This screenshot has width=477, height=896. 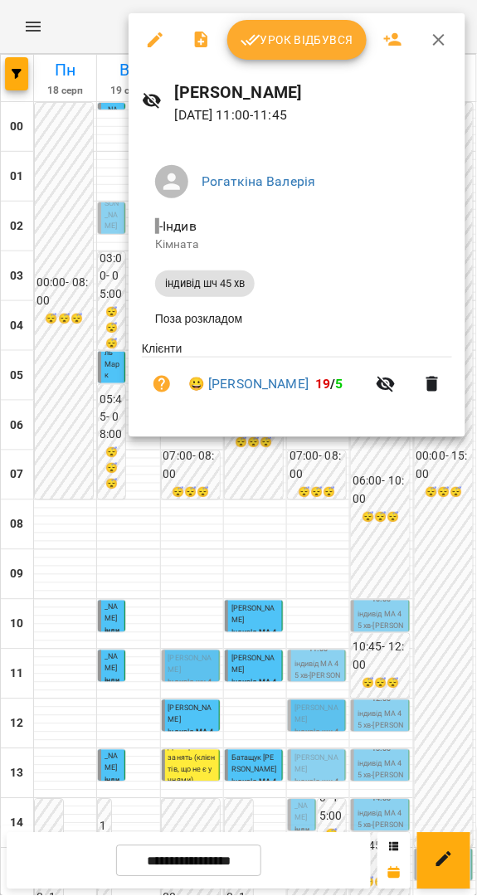 What do you see at coordinates (323, 383) in the screenshot?
I see `span: 19` at bounding box center [323, 383].